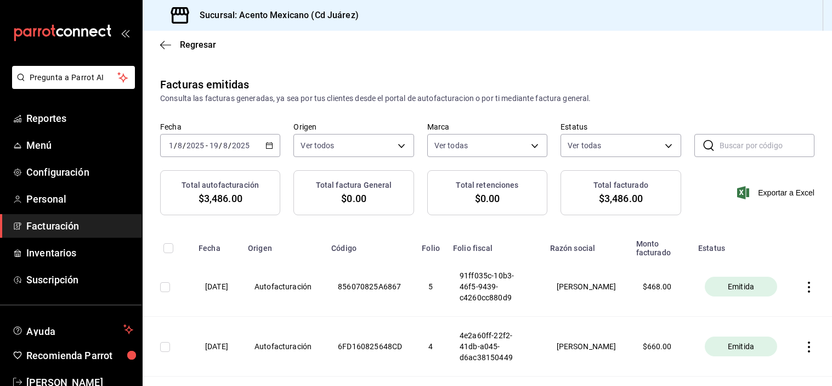 This screenshot has height=386, width=832. I want to click on div: Consulta las facturas generadas, ya sea por tus clientes desde el portal de autofacturacion o por..., so click(487, 98).